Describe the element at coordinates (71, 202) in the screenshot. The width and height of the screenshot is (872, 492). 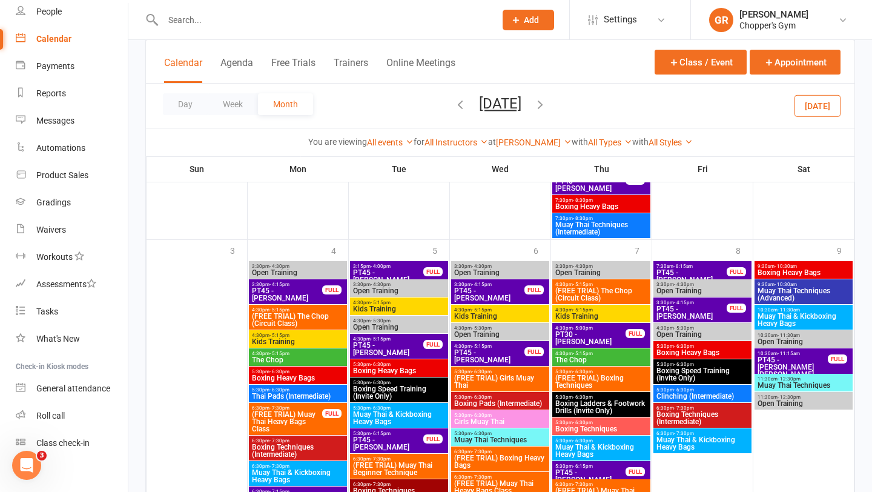
I see `a: Gradings` at that location.